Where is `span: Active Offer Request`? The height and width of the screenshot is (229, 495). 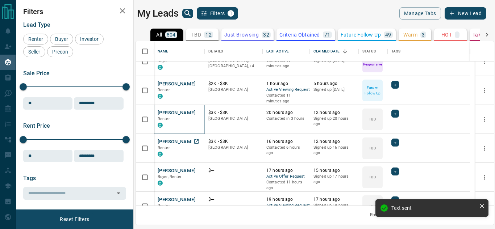
span: Active Offer Request is located at coordinates (286, 177).